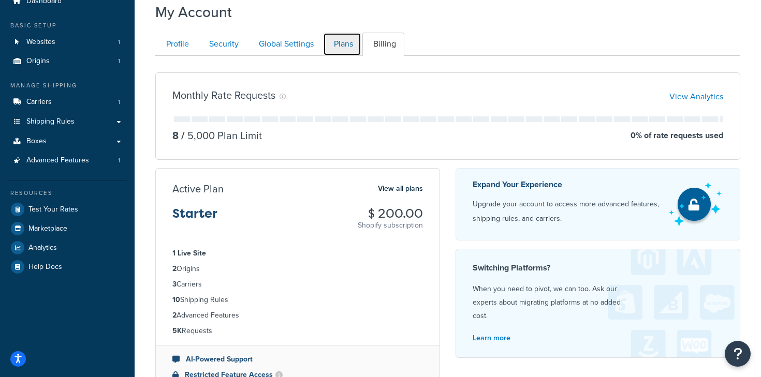 This screenshot has width=761, height=377. I want to click on a: Shipping Rules, so click(67, 122).